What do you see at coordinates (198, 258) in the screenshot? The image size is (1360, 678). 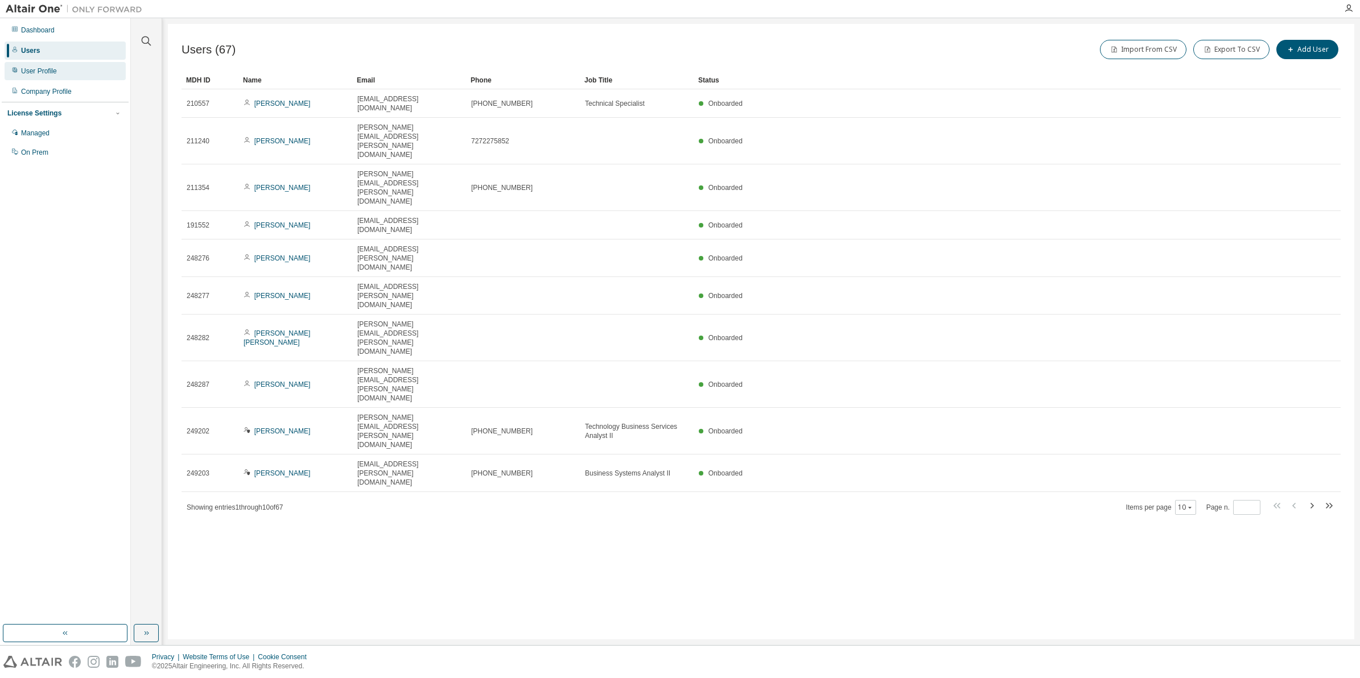 I see `span: 248276` at bounding box center [198, 258].